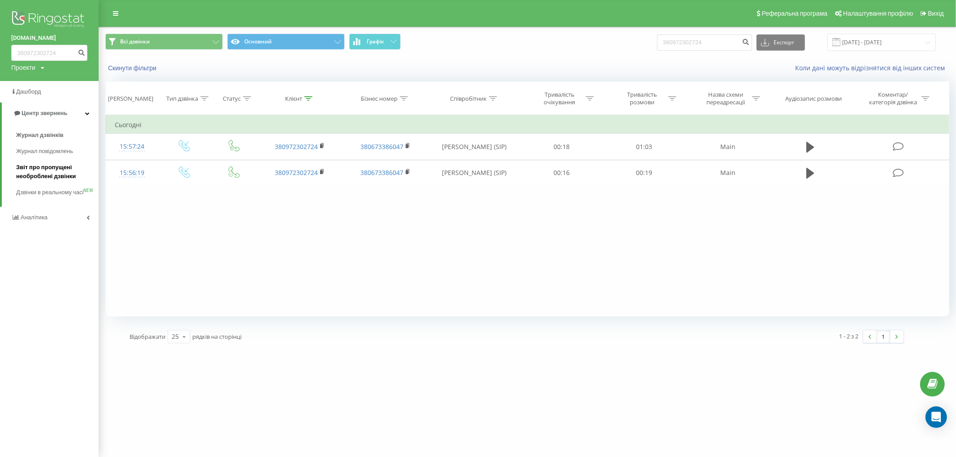 The width and height of the screenshot is (956, 457). What do you see at coordinates (375, 42) in the screenshot?
I see `span: Графік` at bounding box center [375, 42].